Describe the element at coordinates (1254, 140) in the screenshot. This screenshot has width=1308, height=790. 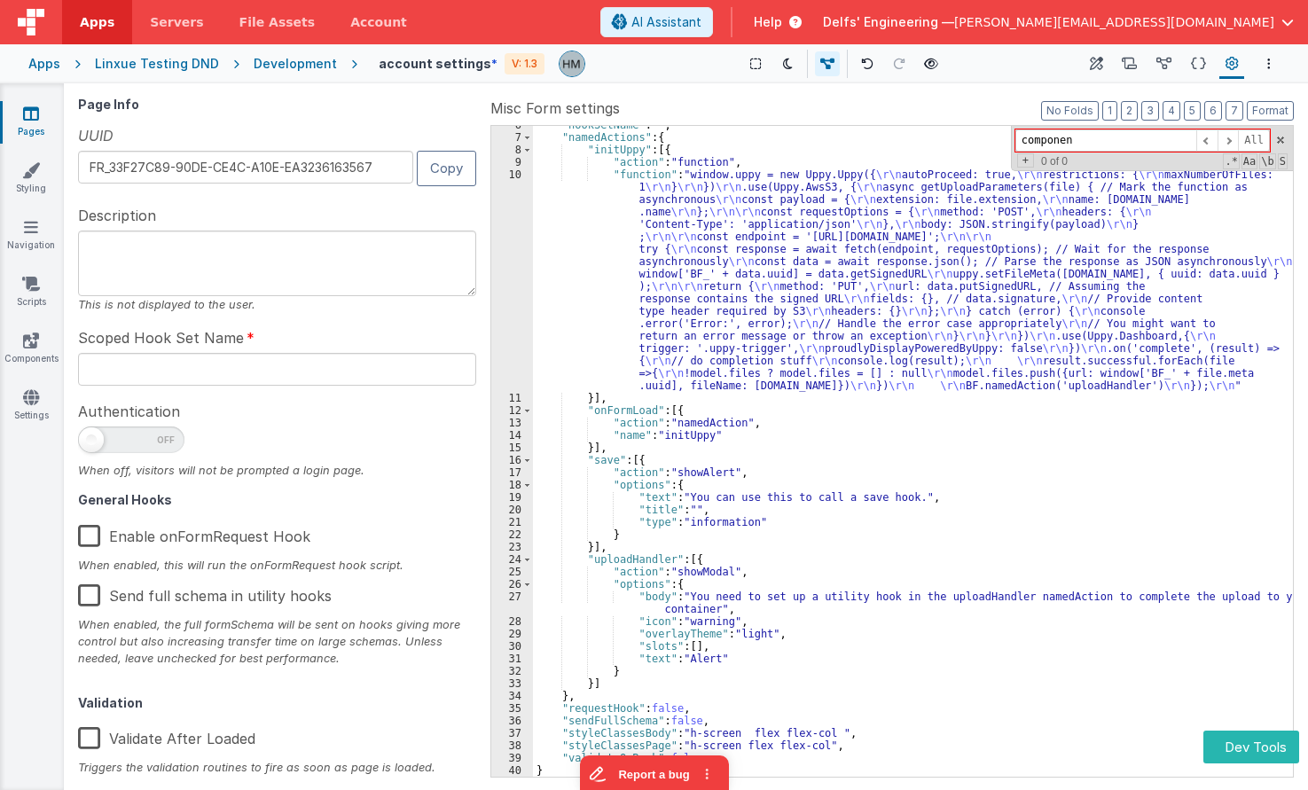
I see `span: Alt-Enter` at that location.